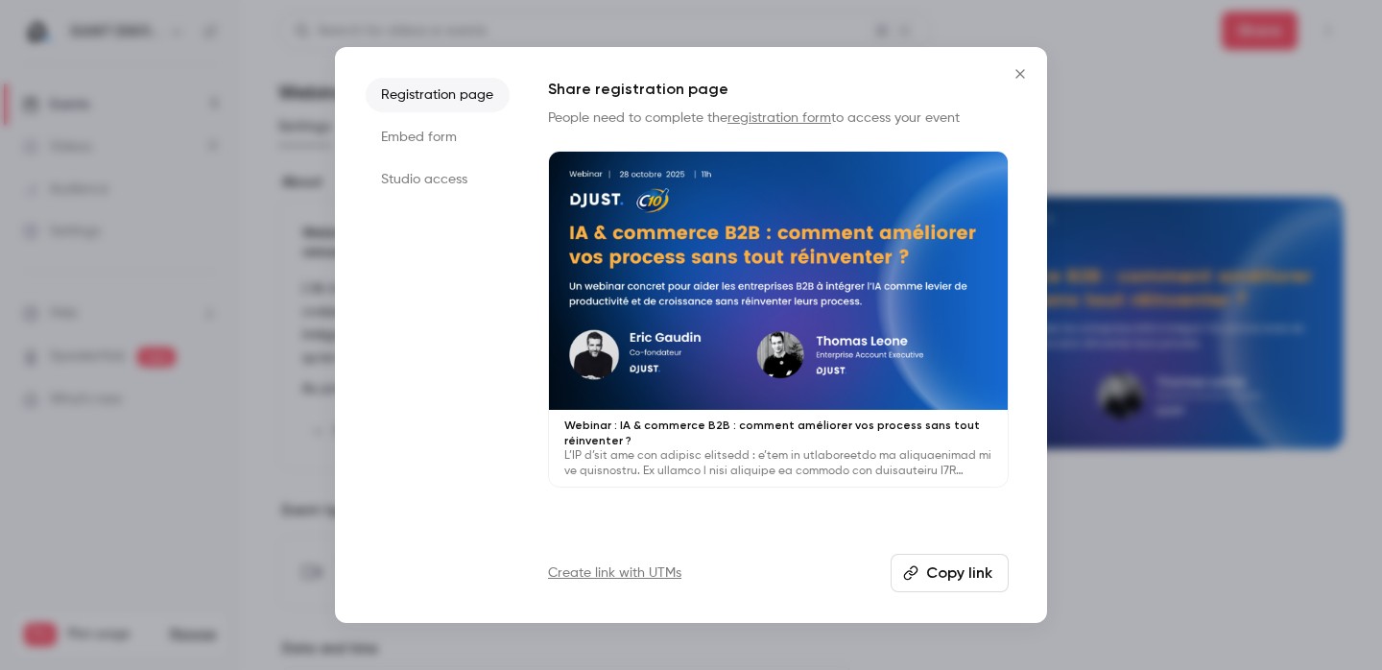  Describe the element at coordinates (949, 573) in the screenshot. I see `button: Copy link` at that location.